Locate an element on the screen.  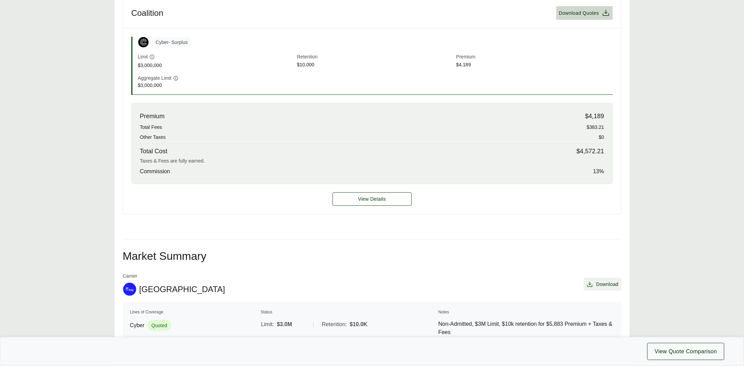
button: View Quote Comparison is located at coordinates (685, 352).